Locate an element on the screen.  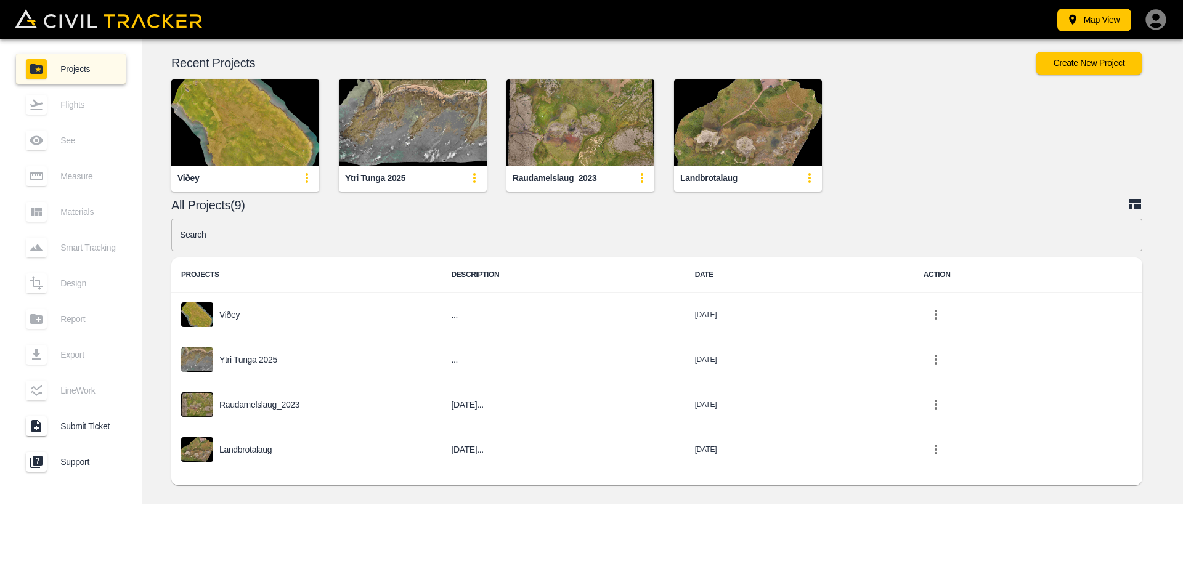
p: Raudamelslaug_2023 is located at coordinates (259, 405).